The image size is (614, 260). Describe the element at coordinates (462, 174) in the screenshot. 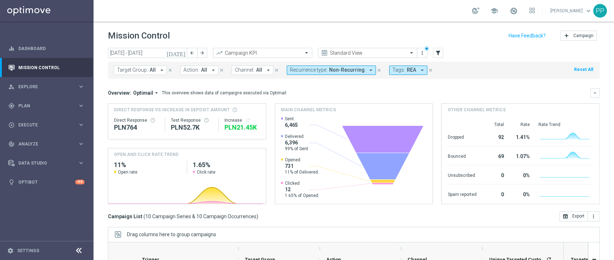

I see `div: Unsubscribed` at that location.